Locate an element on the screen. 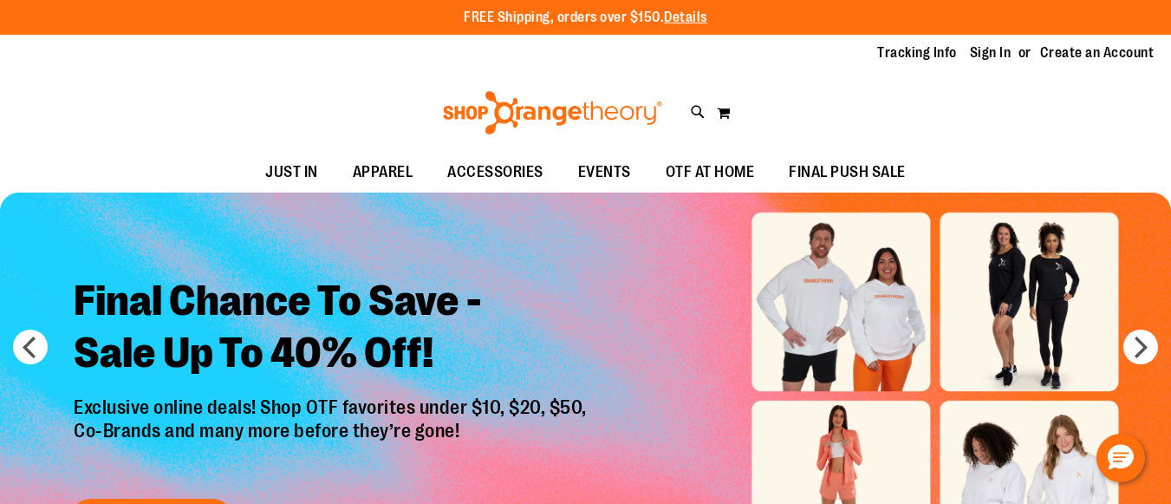 Image resolution: width=1171 pixels, height=504 pixels. h2: Final Chance To Save - Sale Up To 40% Off! is located at coordinates (332, 329).